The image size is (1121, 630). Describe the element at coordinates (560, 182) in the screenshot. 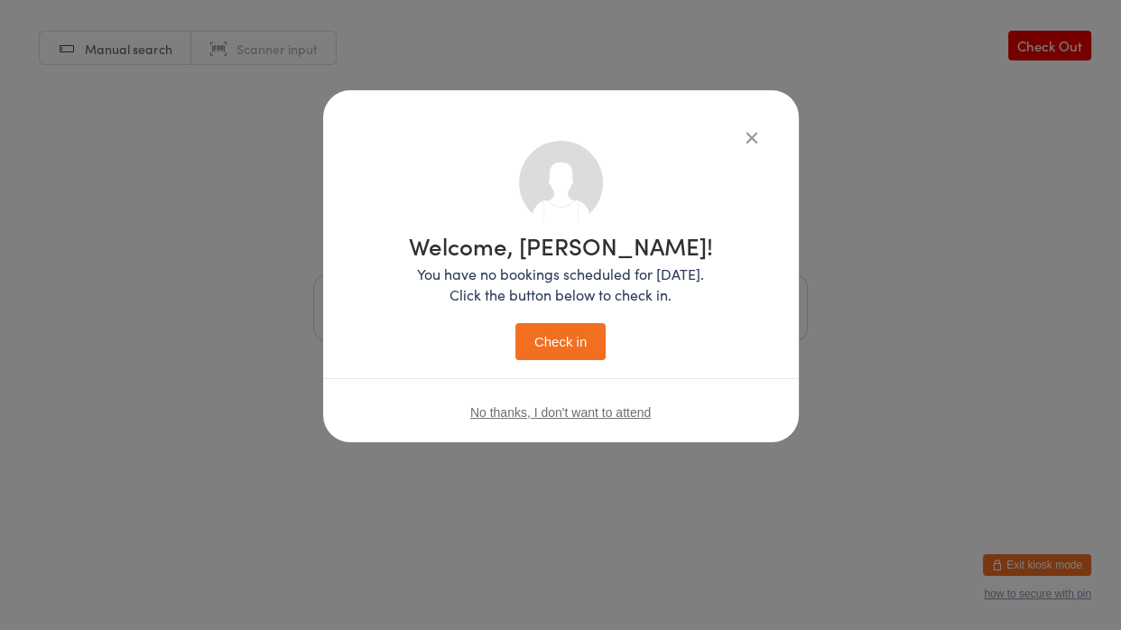

I see `img: no_photo.png` at that location.